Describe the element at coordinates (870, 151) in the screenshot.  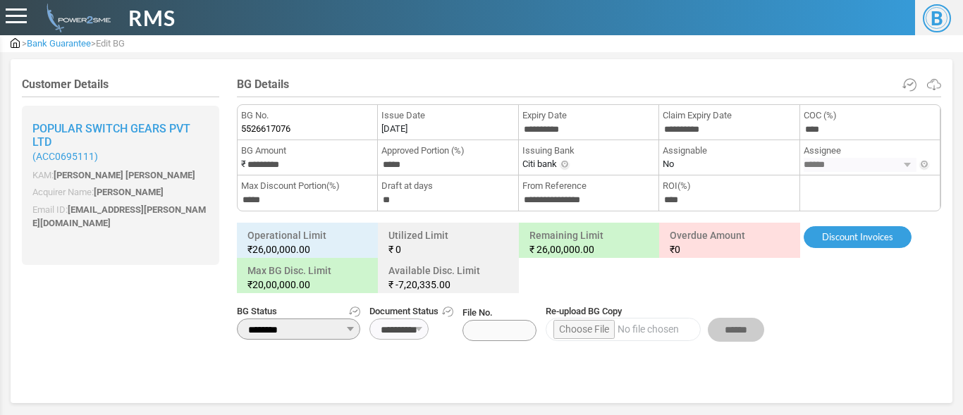
I see `span: Assignee` at that location.